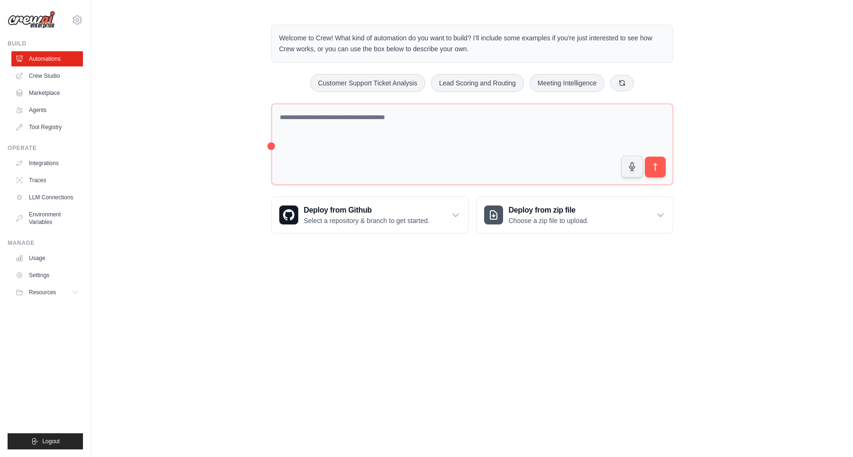 The width and height of the screenshot is (853, 457). What do you see at coordinates (31, 20) in the screenshot?
I see `img: Logo` at bounding box center [31, 20].